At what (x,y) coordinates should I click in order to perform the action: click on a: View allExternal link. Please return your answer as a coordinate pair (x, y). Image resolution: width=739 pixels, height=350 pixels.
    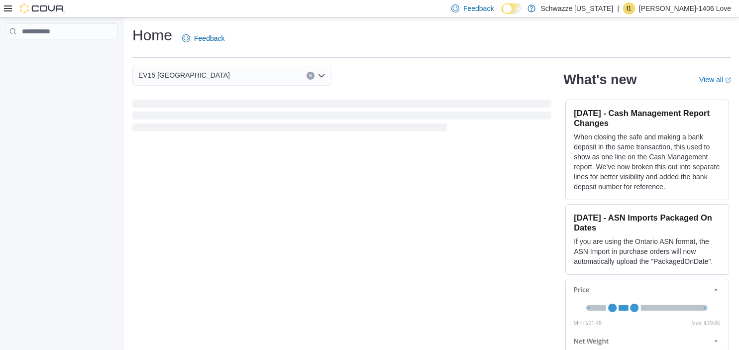
    Looking at the image, I should click on (716, 80).